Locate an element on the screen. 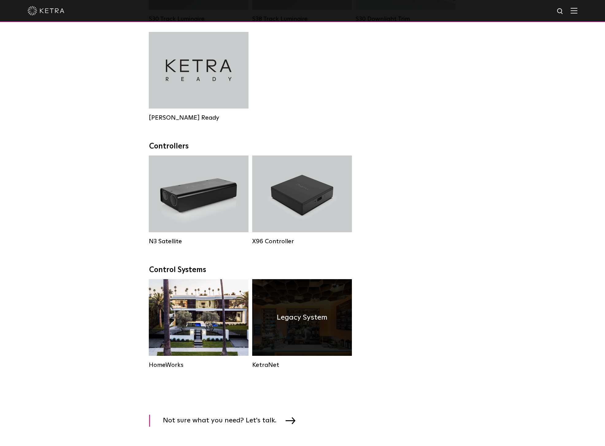 The width and height of the screenshot is (605, 446). div: KetraNet is located at coordinates (302, 365).